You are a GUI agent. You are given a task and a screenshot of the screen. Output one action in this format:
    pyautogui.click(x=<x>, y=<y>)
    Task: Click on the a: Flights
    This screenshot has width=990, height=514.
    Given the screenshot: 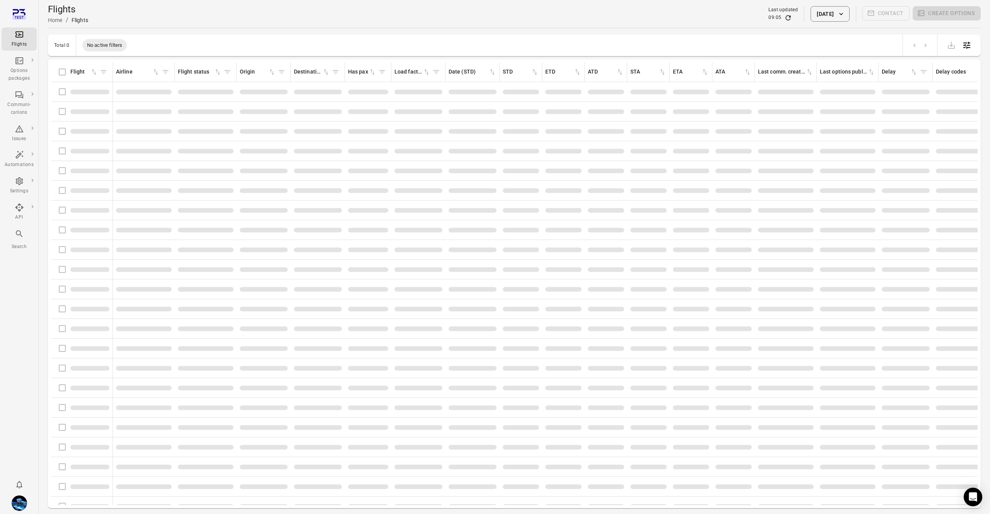 What is the action you would take?
    pyautogui.click(x=19, y=39)
    